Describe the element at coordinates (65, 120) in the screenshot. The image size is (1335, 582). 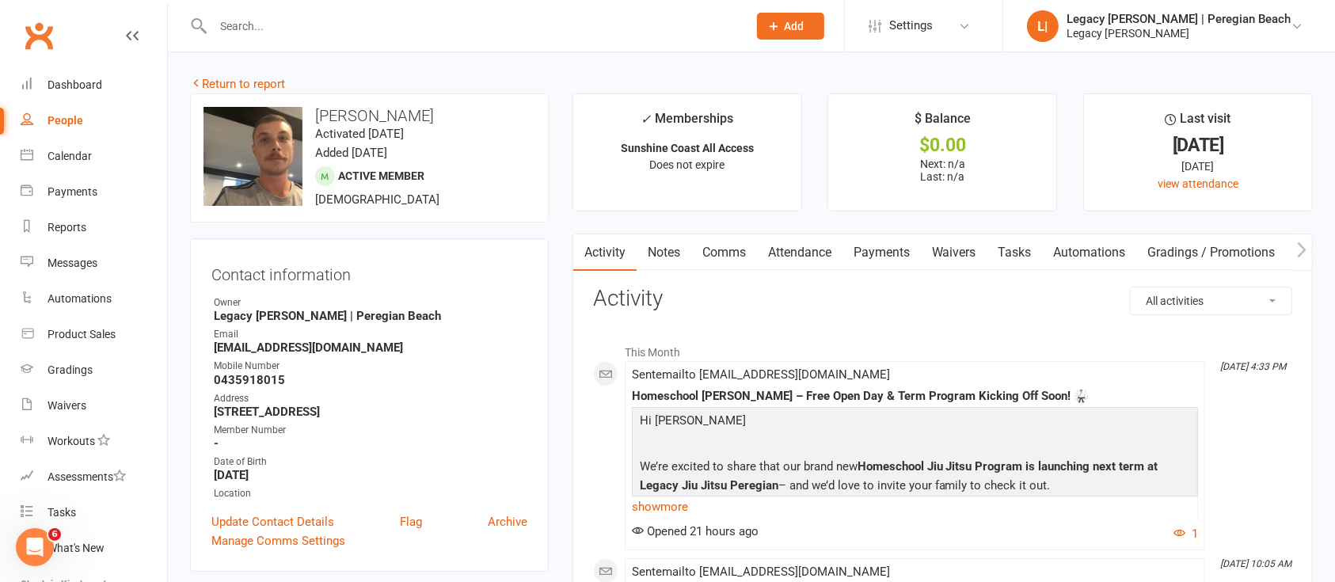
I see `div: People` at that location.